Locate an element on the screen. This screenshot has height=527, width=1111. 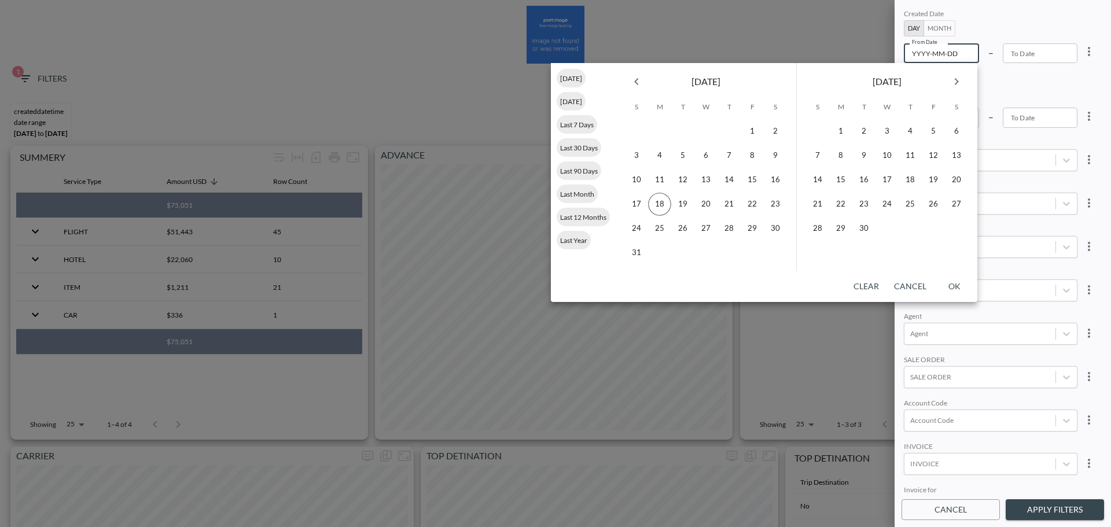
div: Last 90 Days is located at coordinates (579, 171).